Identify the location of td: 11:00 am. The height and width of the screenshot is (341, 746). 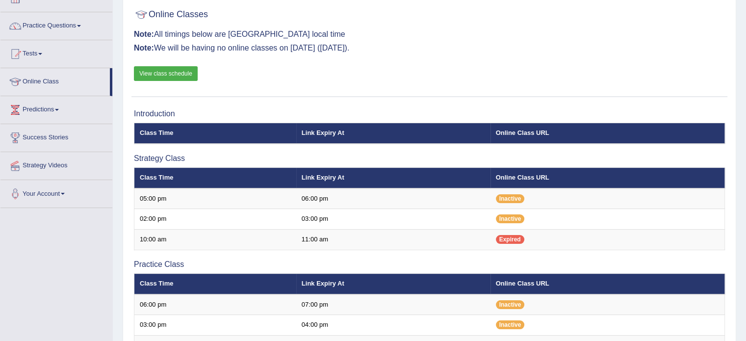
(394, 240).